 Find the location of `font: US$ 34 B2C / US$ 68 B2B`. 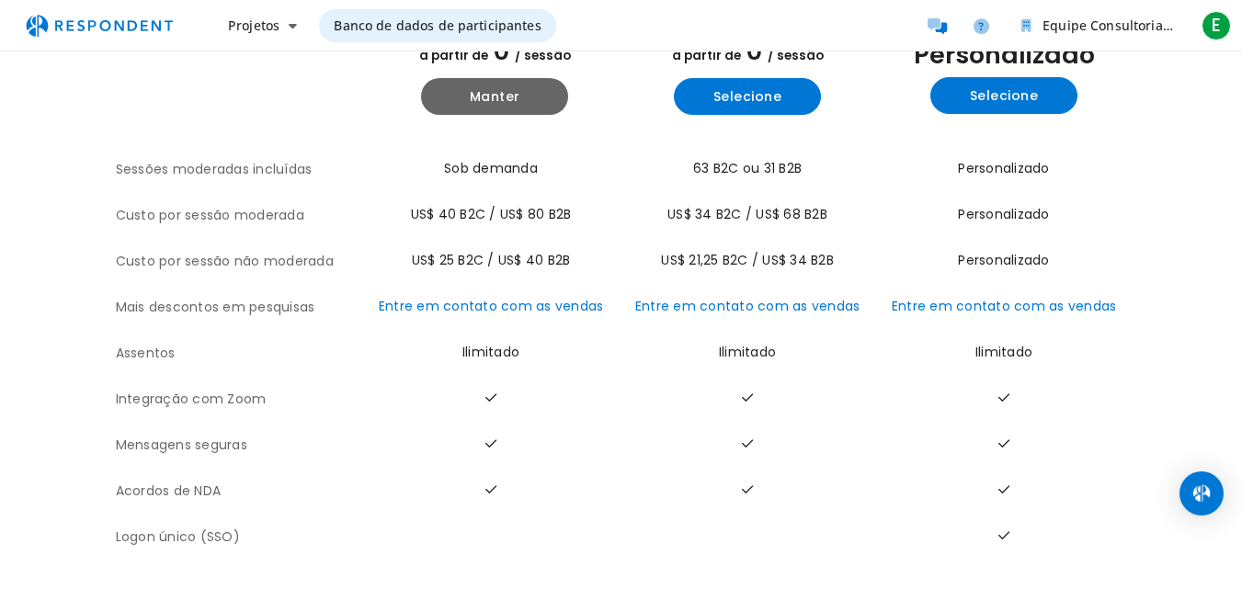

font: US$ 34 B2C / US$ 68 B2B is located at coordinates (747, 214).